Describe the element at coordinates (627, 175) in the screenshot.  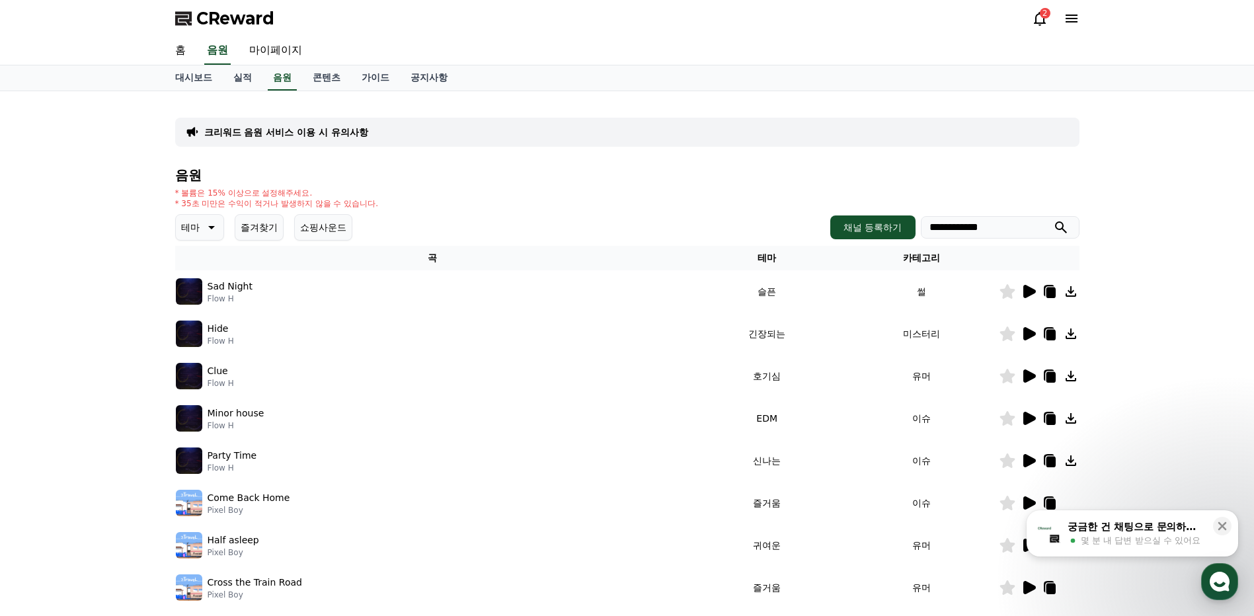
I see `h4: 음원` at that location.